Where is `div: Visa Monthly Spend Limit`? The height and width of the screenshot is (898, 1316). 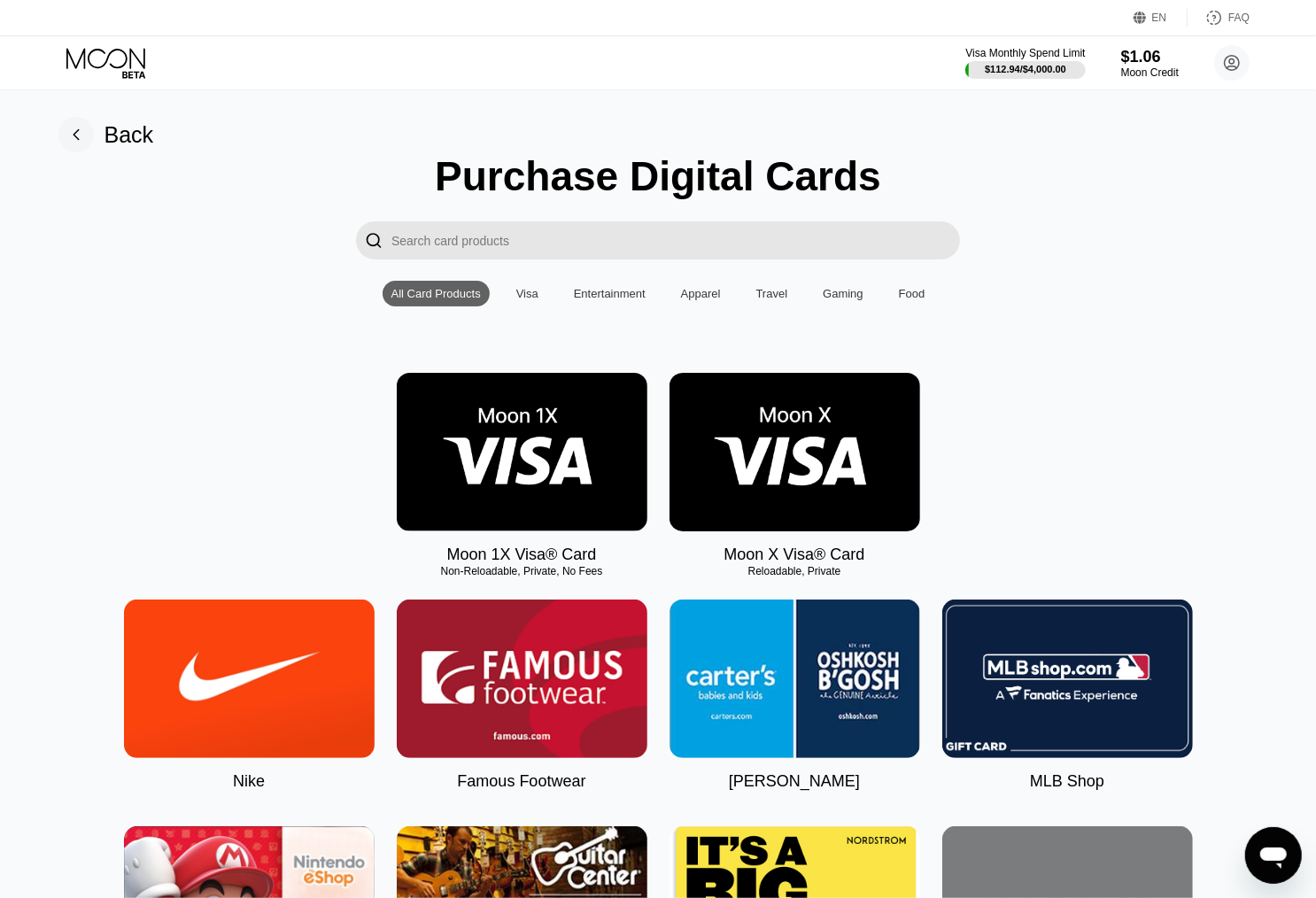
div: Visa Monthly Spend Limit is located at coordinates (1024, 53).